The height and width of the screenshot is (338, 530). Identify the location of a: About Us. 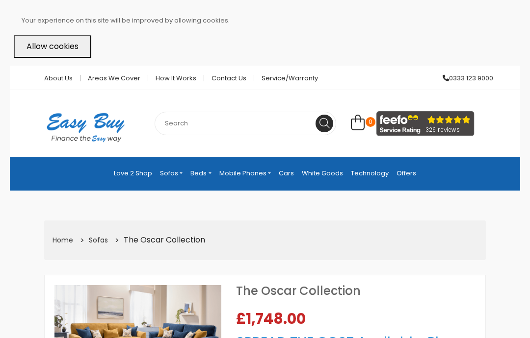
(58, 78).